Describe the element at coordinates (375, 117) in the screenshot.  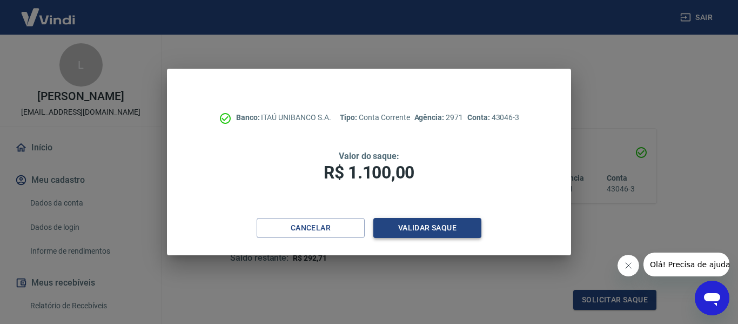
I see `p: Conta Corrente` at that location.